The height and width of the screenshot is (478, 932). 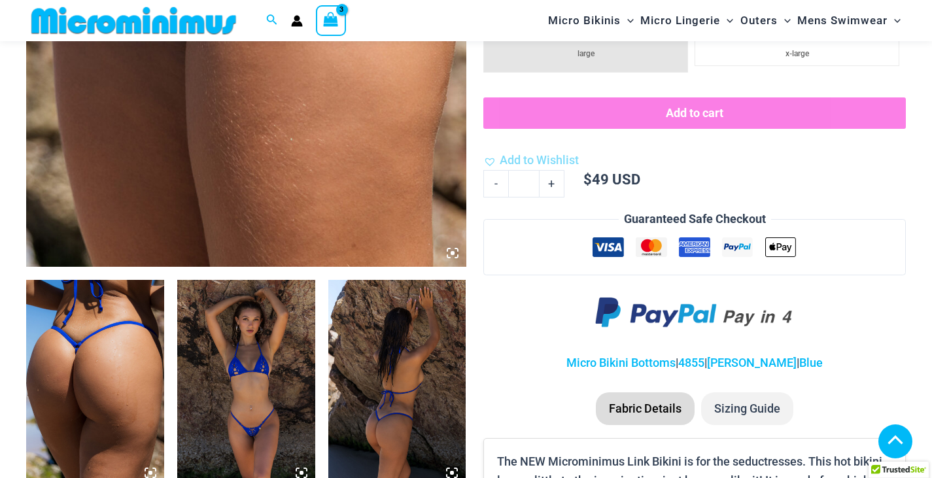 I want to click on a: View Shopping Cart, 3 items, so click(x=331, y=20).